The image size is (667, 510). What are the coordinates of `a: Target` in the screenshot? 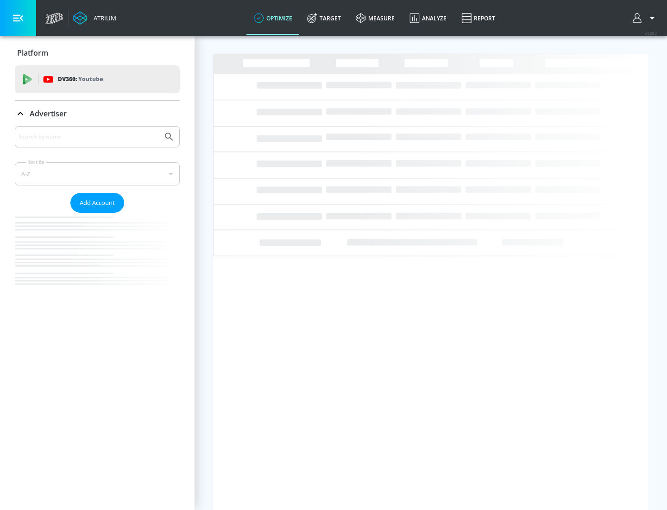 It's located at (324, 18).